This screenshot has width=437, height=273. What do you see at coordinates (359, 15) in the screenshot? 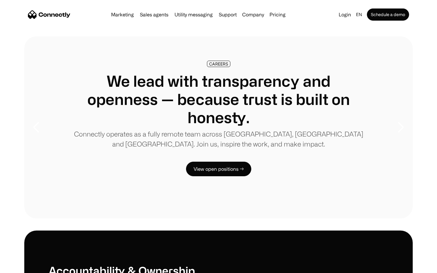
I see `div: en` at bounding box center [359, 15].